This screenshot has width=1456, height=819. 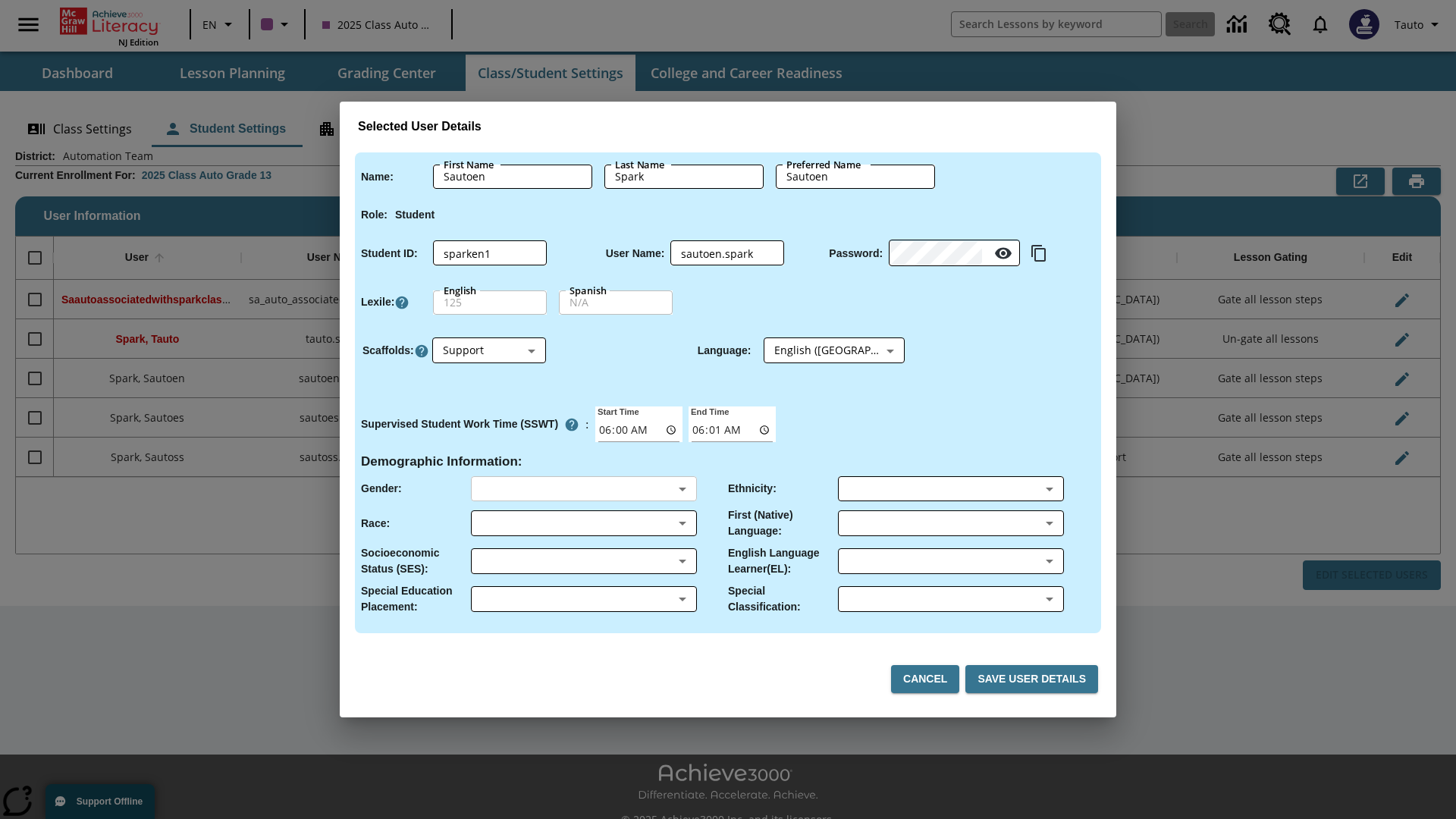 What do you see at coordinates (489, 350) in the screenshot?
I see `div: Scaffolds` at bounding box center [489, 350].